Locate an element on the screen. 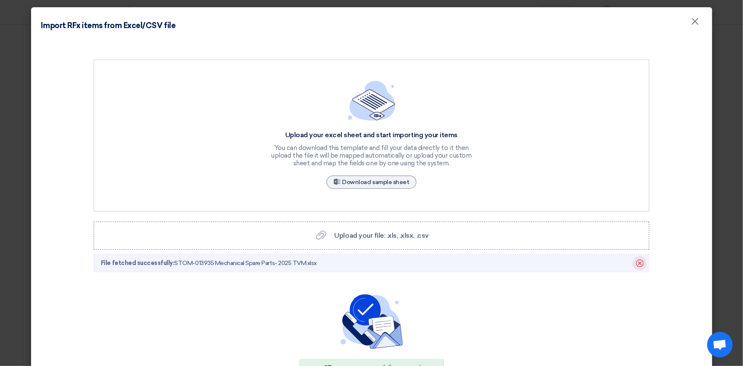 This screenshot has height=366, width=743. font: Import RFx items from Excel/CSV file is located at coordinates (109, 26).